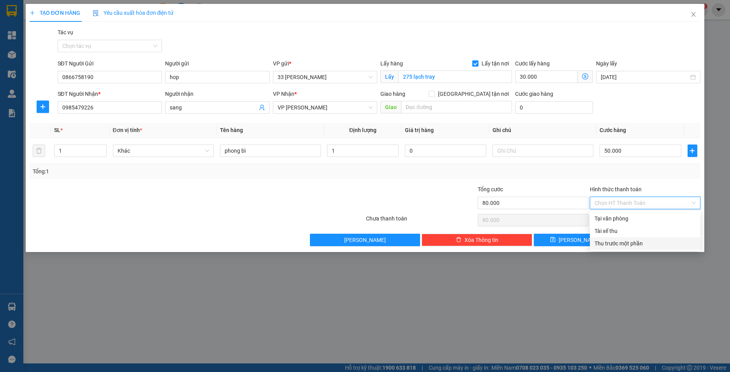 The height and width of the screenshot is (372, 730). I want to click on button: delete, so click(39, 151).